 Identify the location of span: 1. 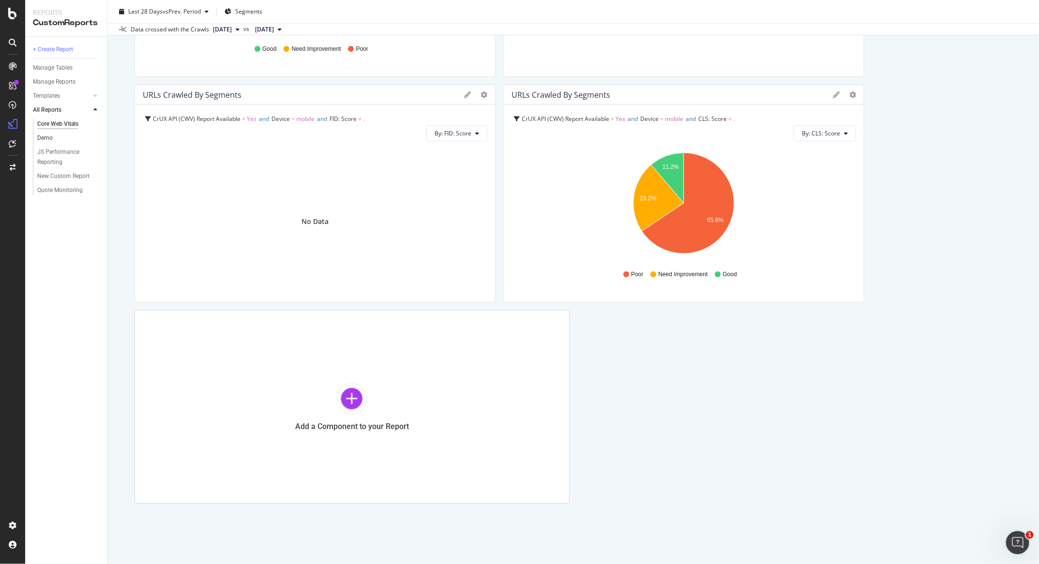
(1030, 535).